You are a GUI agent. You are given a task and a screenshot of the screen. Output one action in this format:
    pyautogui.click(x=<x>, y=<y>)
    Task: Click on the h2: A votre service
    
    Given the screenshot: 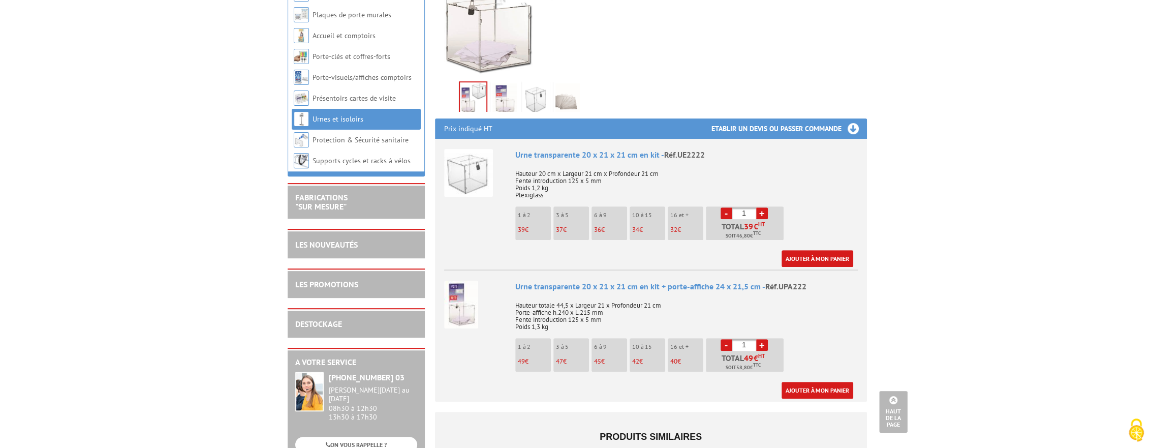 What is the action you would take?
    pyautogui.click(x=356, y=362)
    